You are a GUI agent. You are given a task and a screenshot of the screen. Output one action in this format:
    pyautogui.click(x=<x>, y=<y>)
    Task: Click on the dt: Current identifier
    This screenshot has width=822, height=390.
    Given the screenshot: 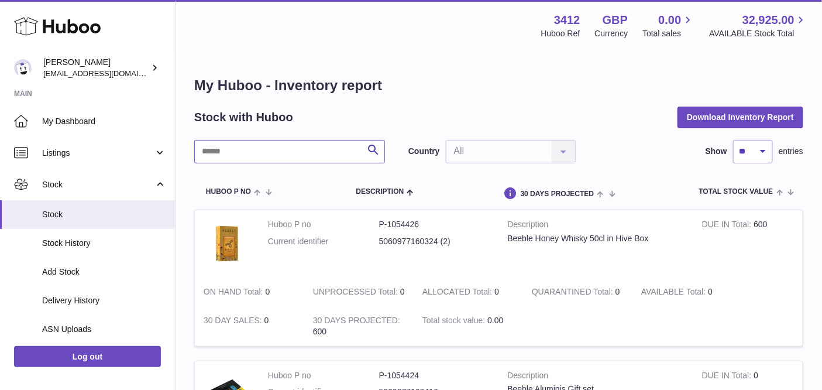 What is the action you would take?
    pyautogui.click(x=323, y=241)
    